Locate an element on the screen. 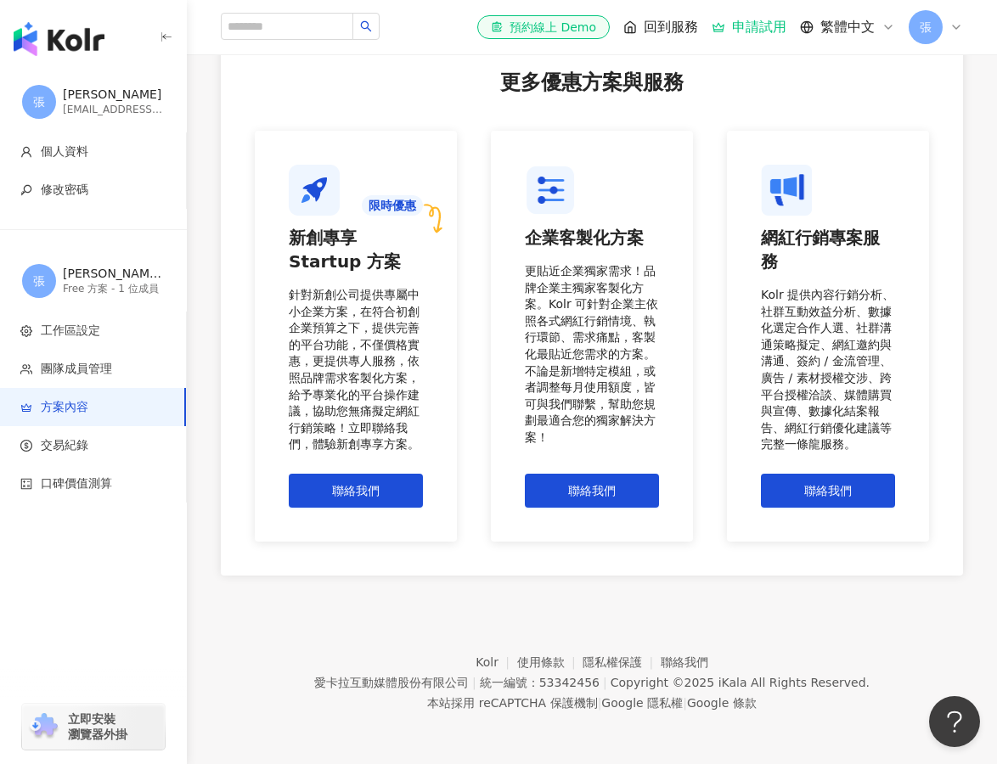  a: 隱私權保護 is located at coordinates (622, 663).